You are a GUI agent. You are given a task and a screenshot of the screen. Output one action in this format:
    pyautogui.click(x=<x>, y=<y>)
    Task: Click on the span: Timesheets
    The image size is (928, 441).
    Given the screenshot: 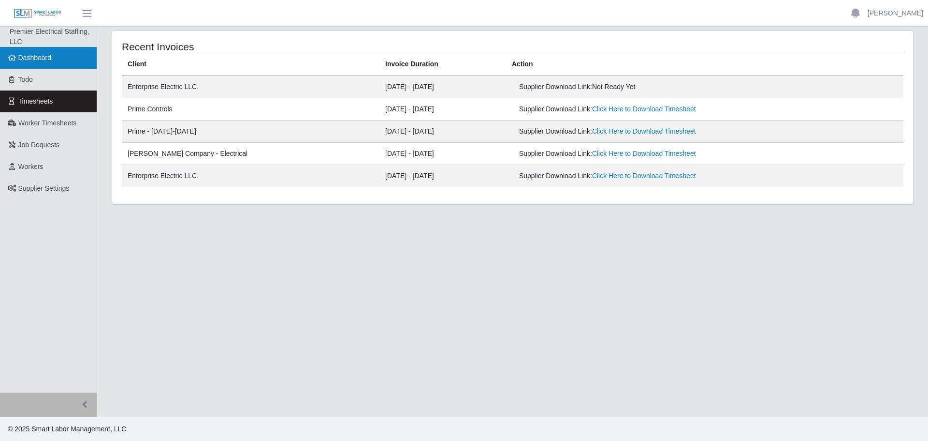 What is the action you would take?
    pyautogui.click(x=36, y=101)
    